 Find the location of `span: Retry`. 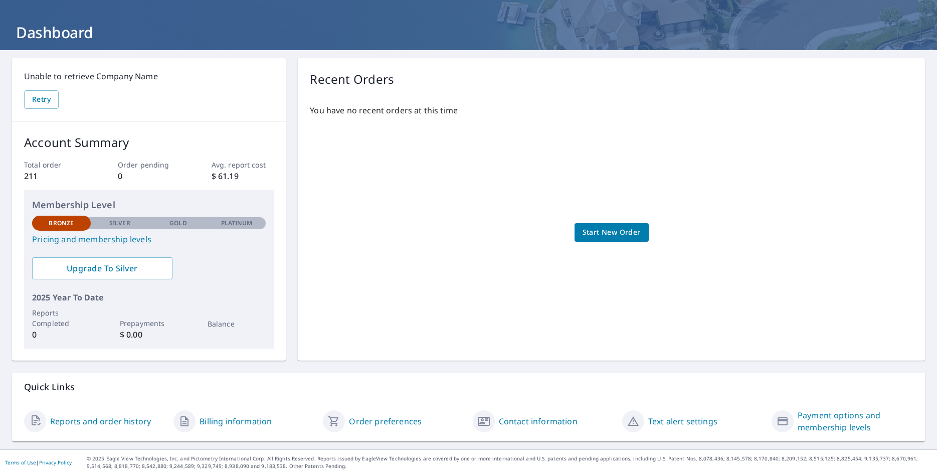

span: Retry is located at coordinates (41, 99).